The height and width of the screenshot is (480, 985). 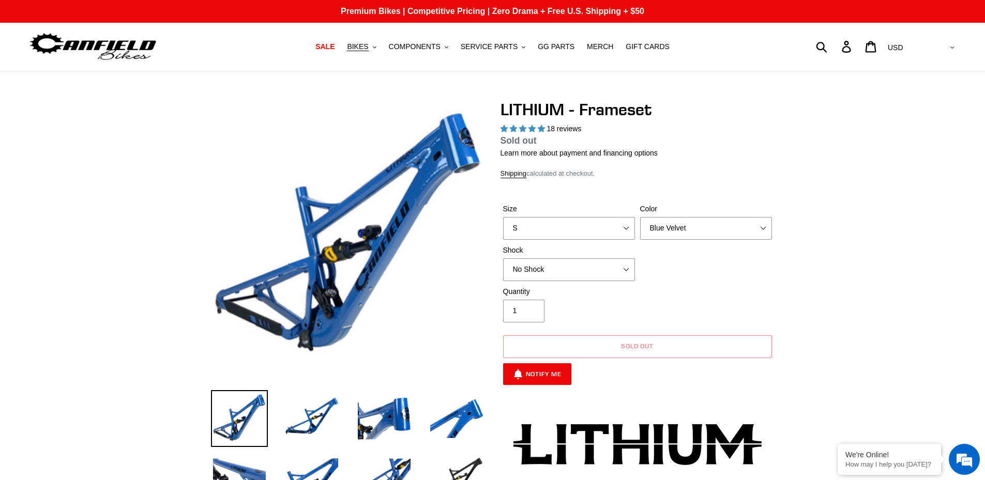 What do you see at coordinates (569, 250) in the screenshot?
I see `label: Shock` at bounding box center [569, 250].